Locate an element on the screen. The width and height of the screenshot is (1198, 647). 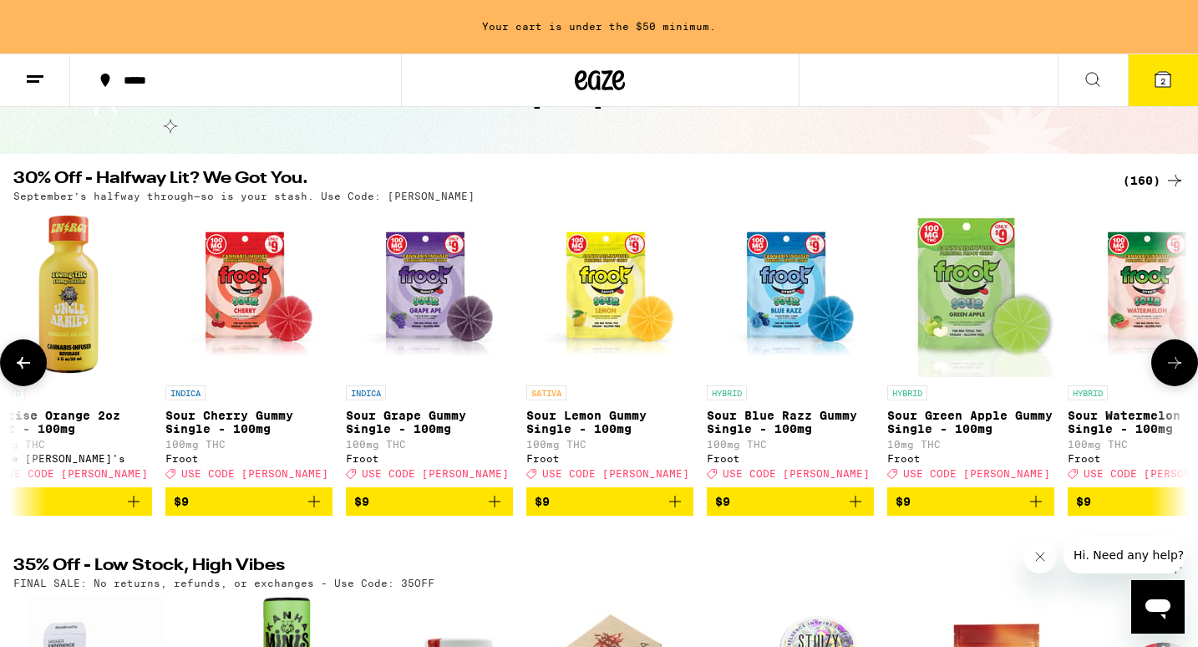
a: Open page for Sour Cherry Gummy Single - 100mg from Froot is located at coordinates (249, 348).